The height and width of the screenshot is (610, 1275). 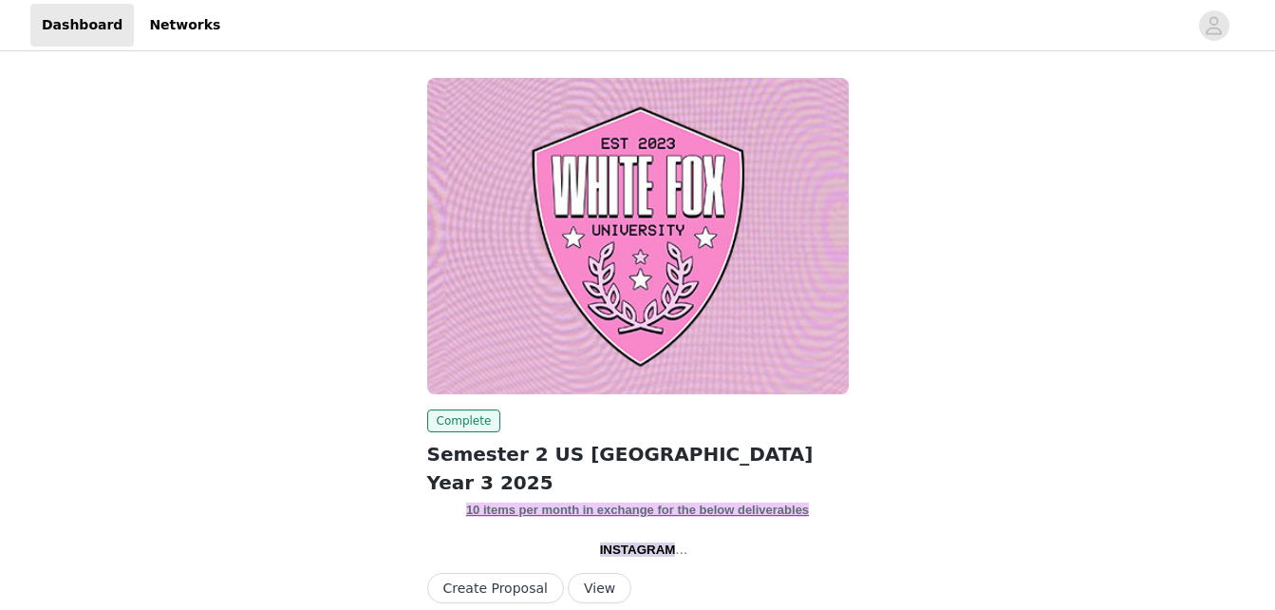 What do you see at coordinates (599, 588) in the screenshot?
I see `button: View` at bounding box center [599, 588].